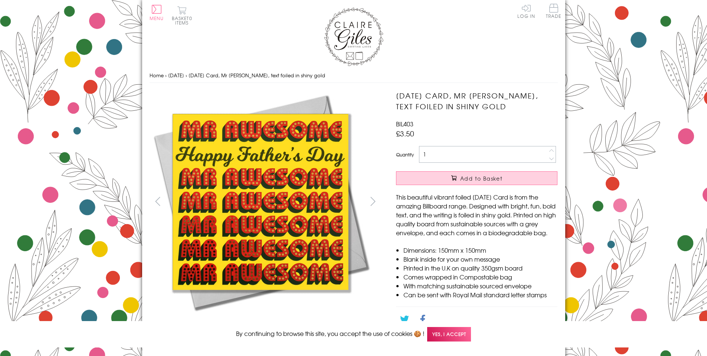  Describe the element at coordinates (405, 124) in the screenshot. I see `span: BIL403` at that location.